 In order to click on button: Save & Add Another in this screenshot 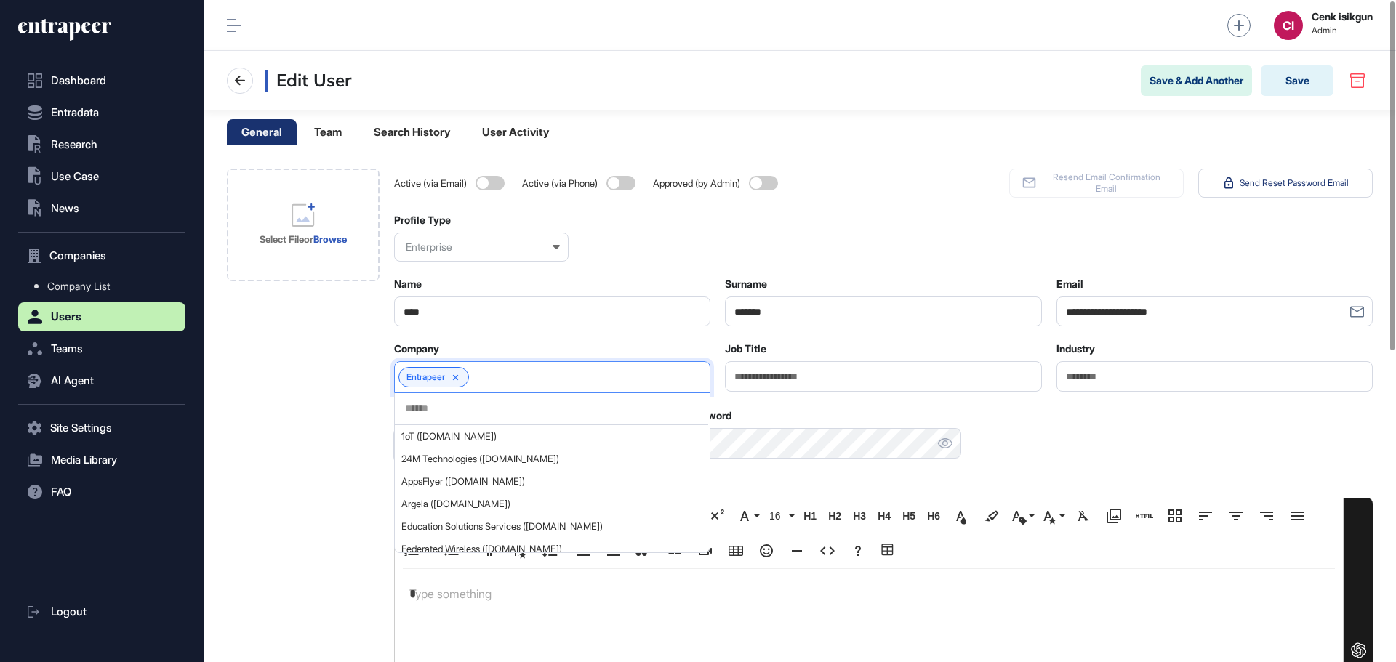, I will do `click(1196, 81)`.